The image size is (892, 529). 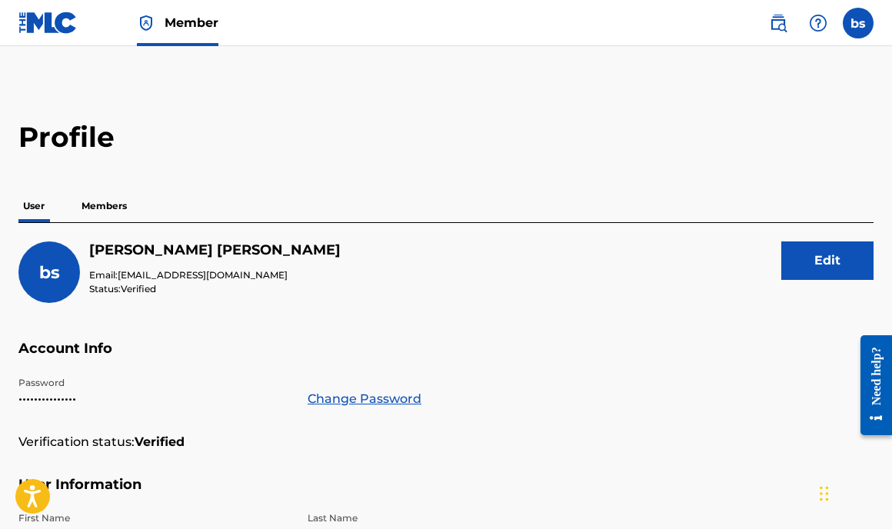 I want to click on p: Members, so click(x=104, y=206).